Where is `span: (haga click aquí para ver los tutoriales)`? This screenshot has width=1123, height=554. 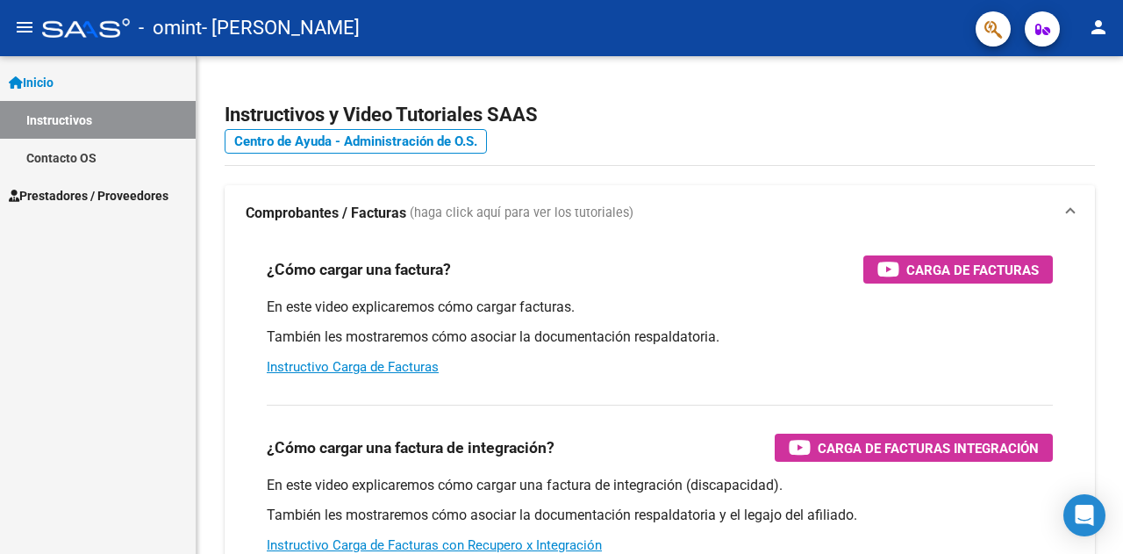
span: (haga click aquí para ver los tutoriales) is located at coordinates (521, 213).